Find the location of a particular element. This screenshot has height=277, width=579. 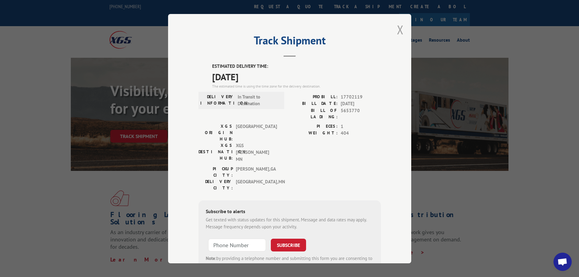

strong: Note: is located at coordinates (211, 258).